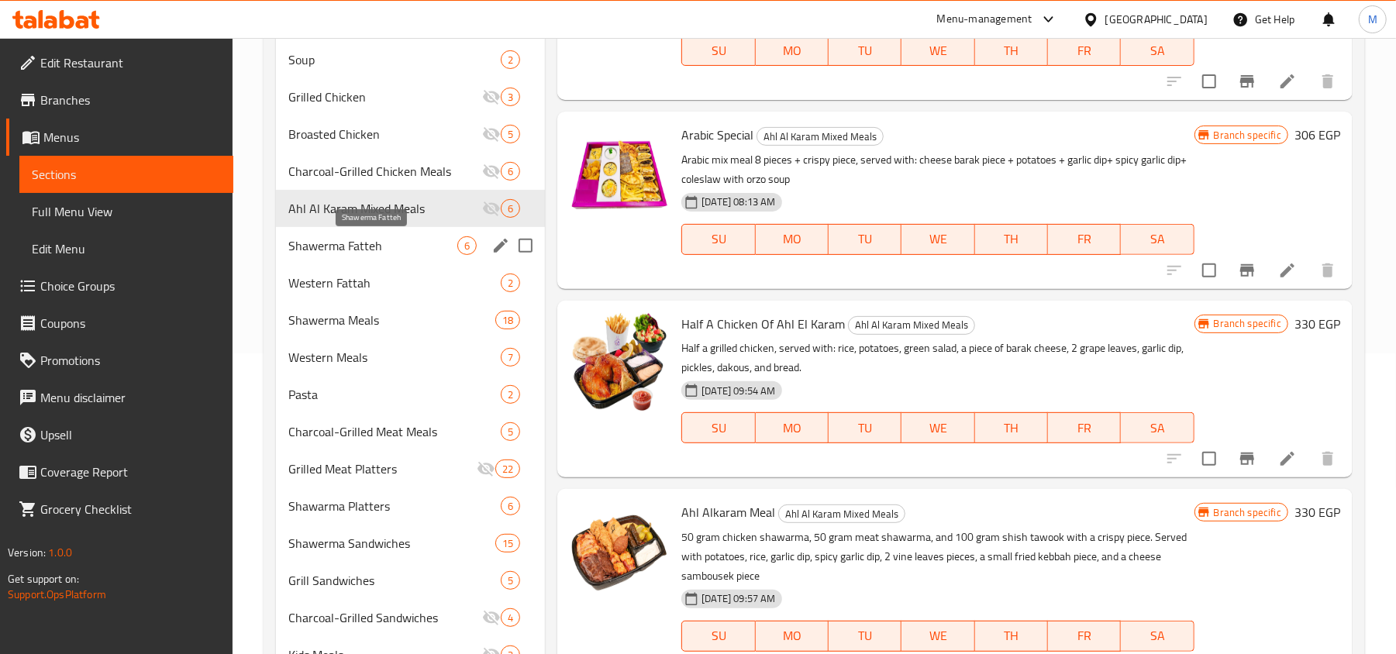 The height and width of the screenshot is (654, 1396). Describe the element at coordinates (119, 286) in the screenshot. I see `a: Choice Groups` at that location.